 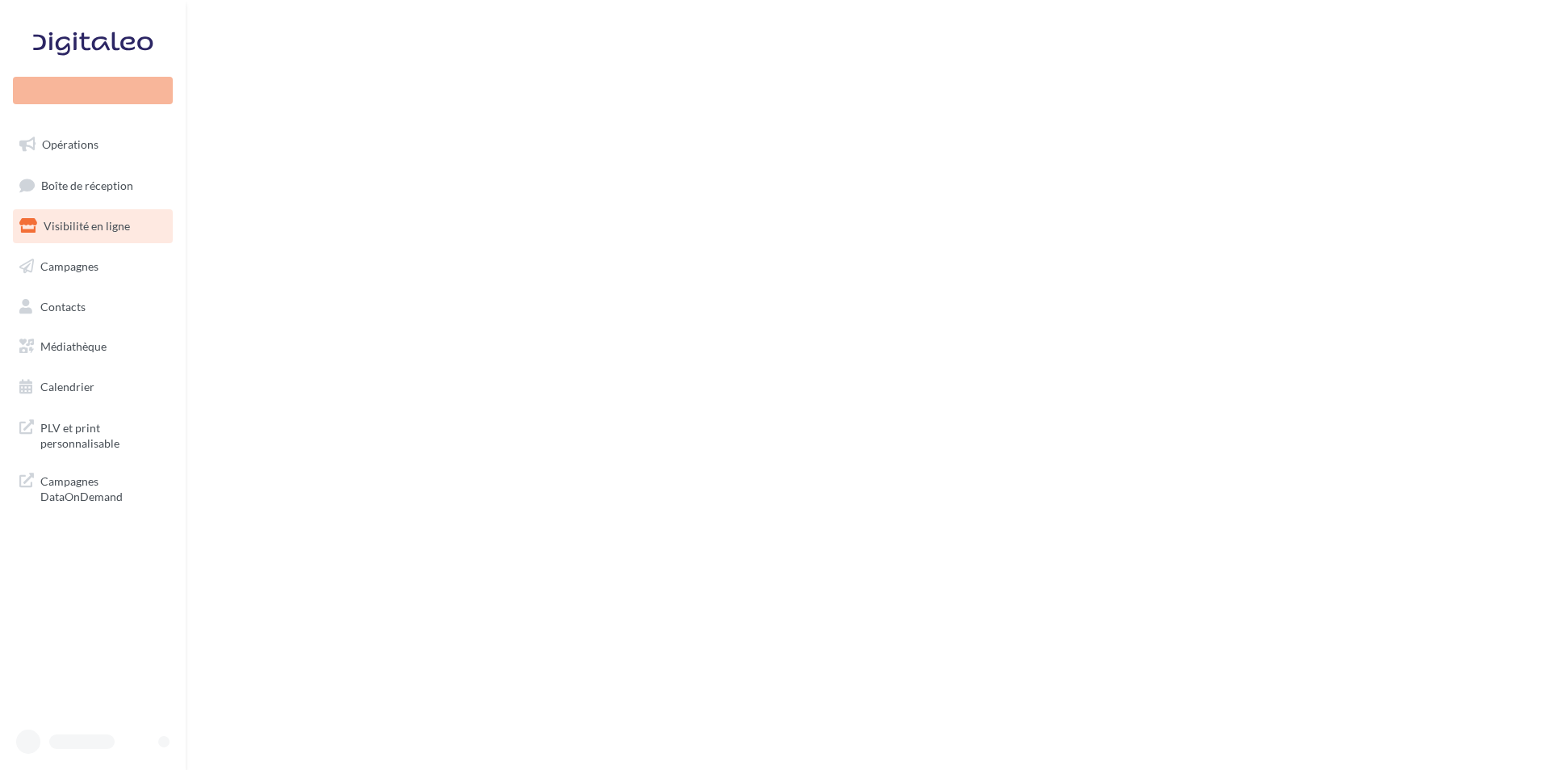 What do you see at coordinates (86, 225) in the screenshot?
I see `span: Visibilité en ligne` at bounding box center [86, 225].